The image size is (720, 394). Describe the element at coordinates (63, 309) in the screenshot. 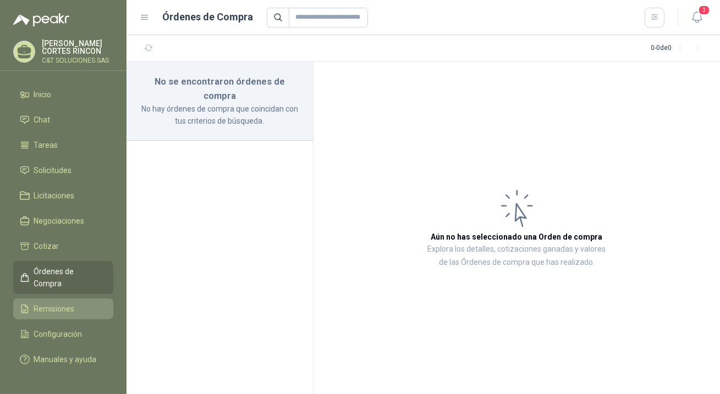

I see `a: Remisiones` at that location.